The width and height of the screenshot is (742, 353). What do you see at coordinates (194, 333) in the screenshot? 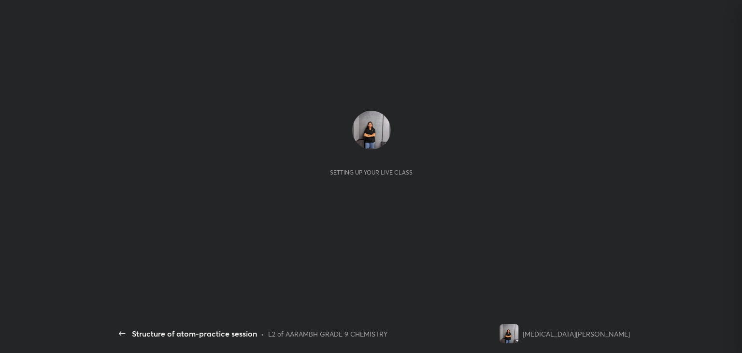
I see `div: Structure of atom-practice session` at bounding box center [194, 333].